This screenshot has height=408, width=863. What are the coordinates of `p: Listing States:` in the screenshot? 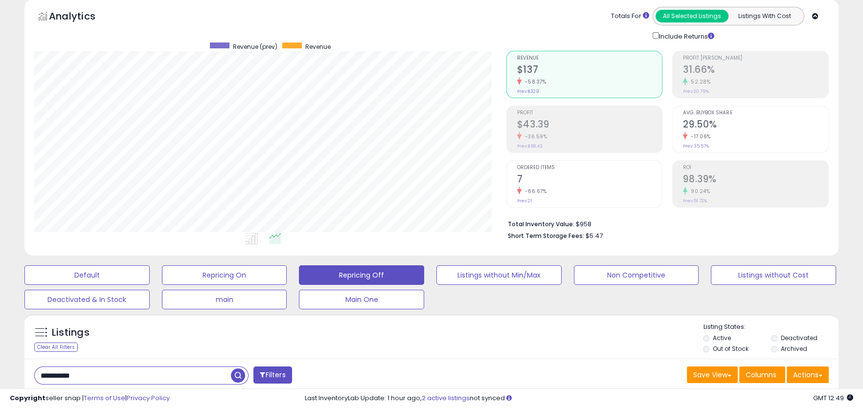 It's located at (770, 327).